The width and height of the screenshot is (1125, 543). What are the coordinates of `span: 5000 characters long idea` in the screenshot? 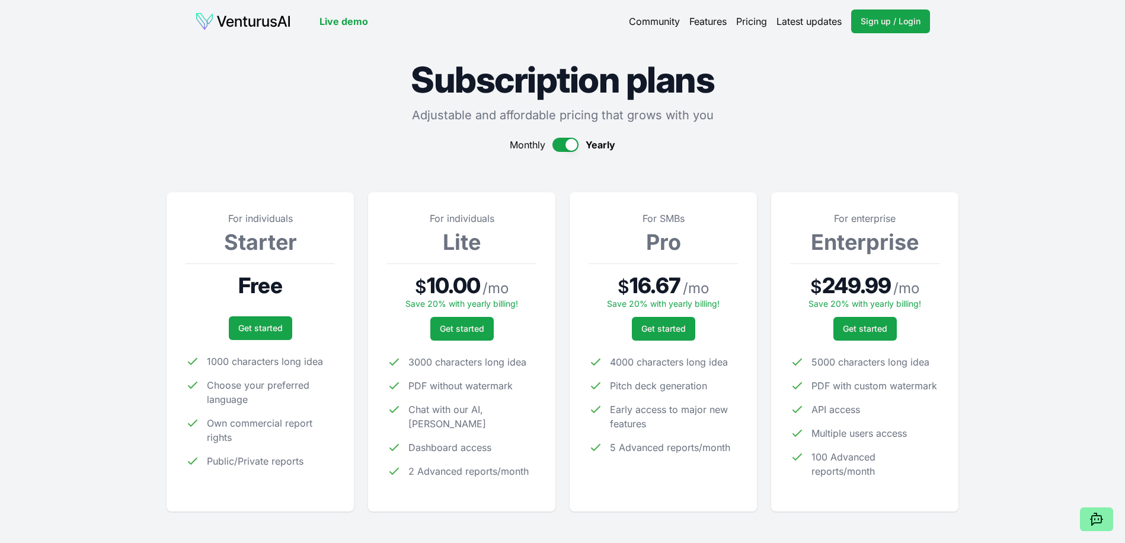 It's located at (870, 362).